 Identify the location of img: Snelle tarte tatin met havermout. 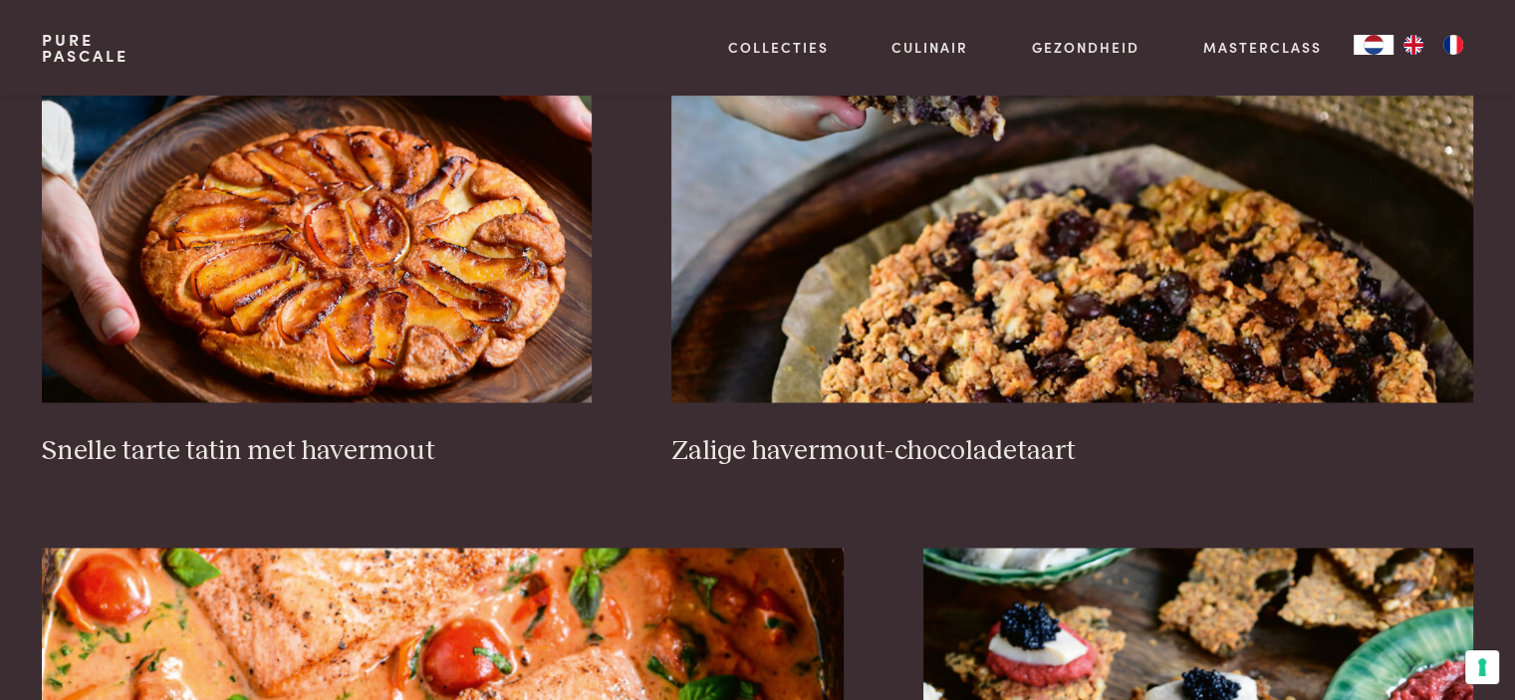
(317, 203).